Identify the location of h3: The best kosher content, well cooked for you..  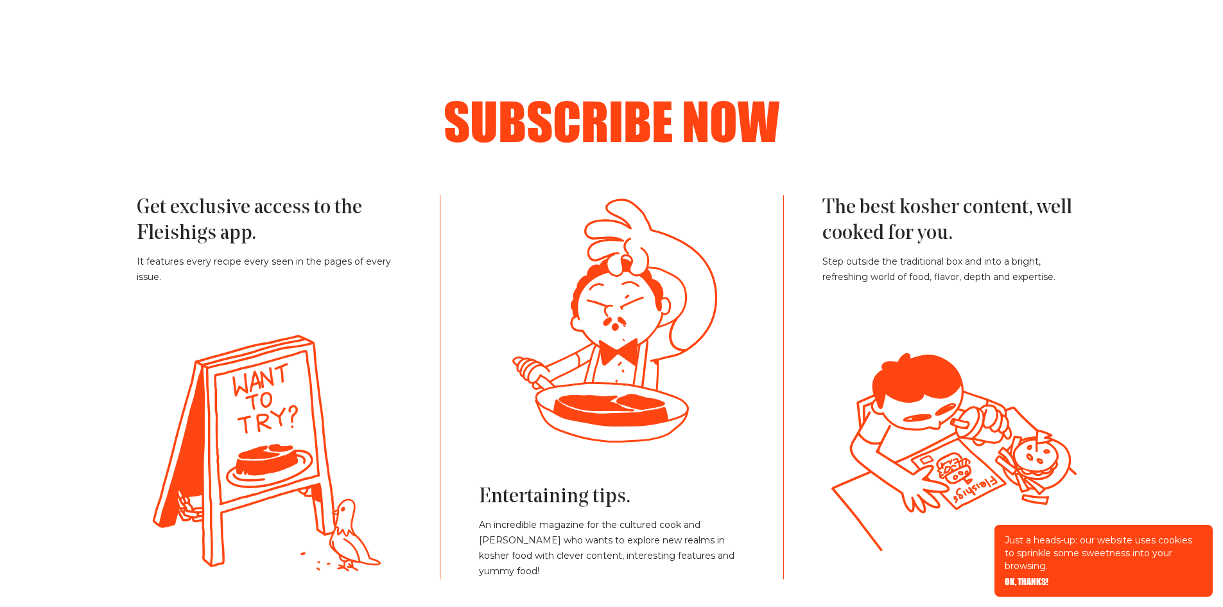
(955, 221).